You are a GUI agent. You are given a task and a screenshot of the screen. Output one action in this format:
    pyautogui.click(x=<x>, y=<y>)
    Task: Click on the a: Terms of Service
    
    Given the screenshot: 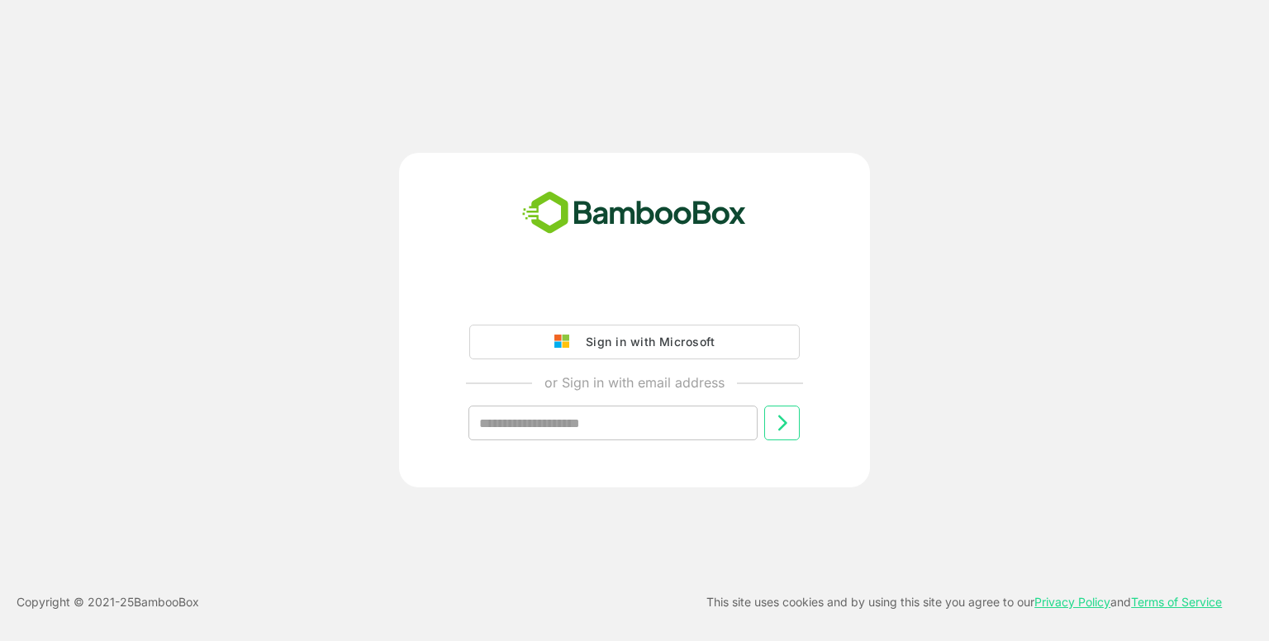 What is the action you would take?
    pyautogui.click(x=1176, y=601)
    